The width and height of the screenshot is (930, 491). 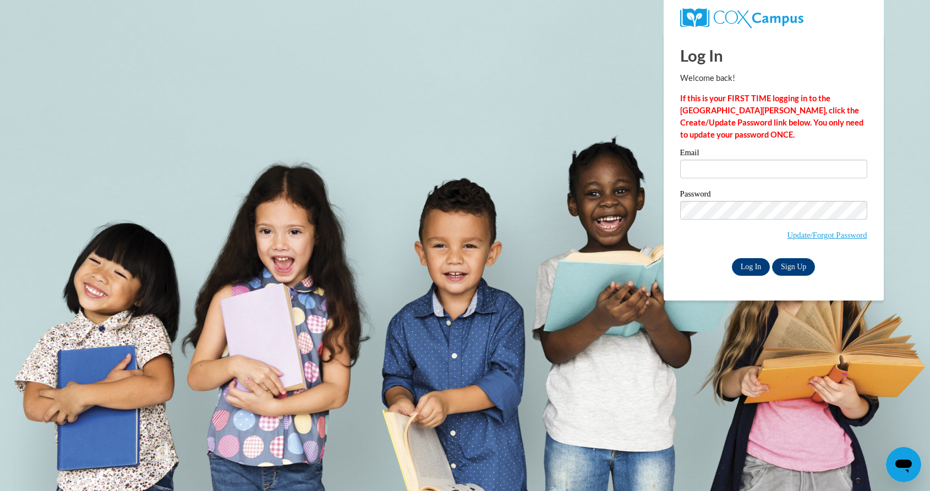 I want to click on label: Email, so click(x=774, y=154).